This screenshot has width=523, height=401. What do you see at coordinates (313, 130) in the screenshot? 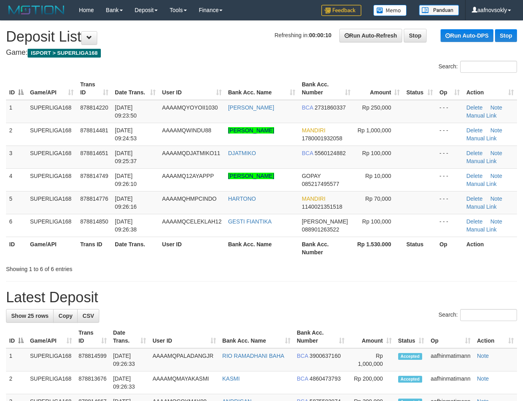
I see `span: MANDIRI` at bounding box center [313, 130].